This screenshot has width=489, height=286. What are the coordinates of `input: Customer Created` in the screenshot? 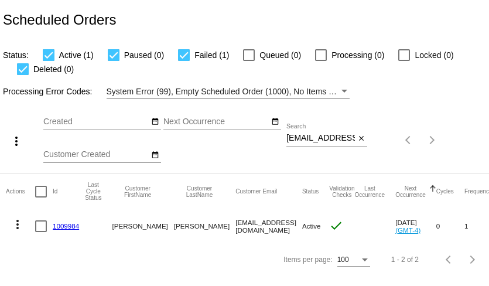 It's located at (96, 155).